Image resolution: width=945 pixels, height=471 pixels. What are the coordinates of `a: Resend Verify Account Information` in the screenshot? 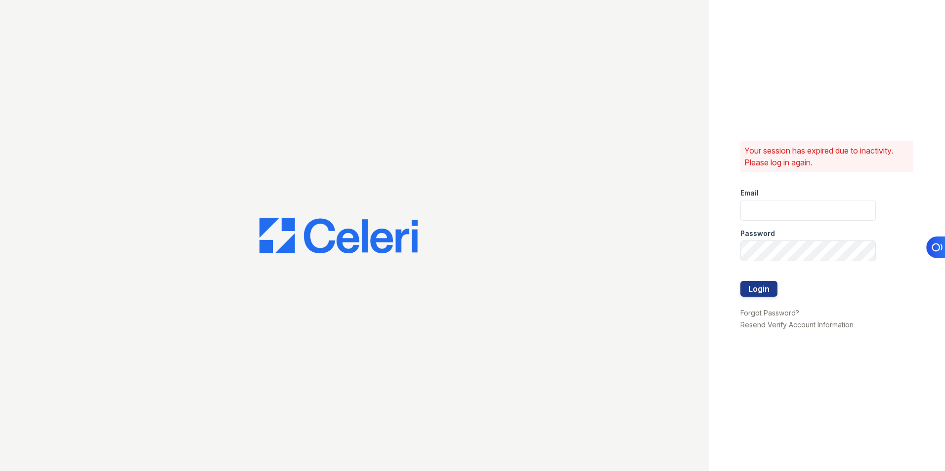 It's located at (796, 325).